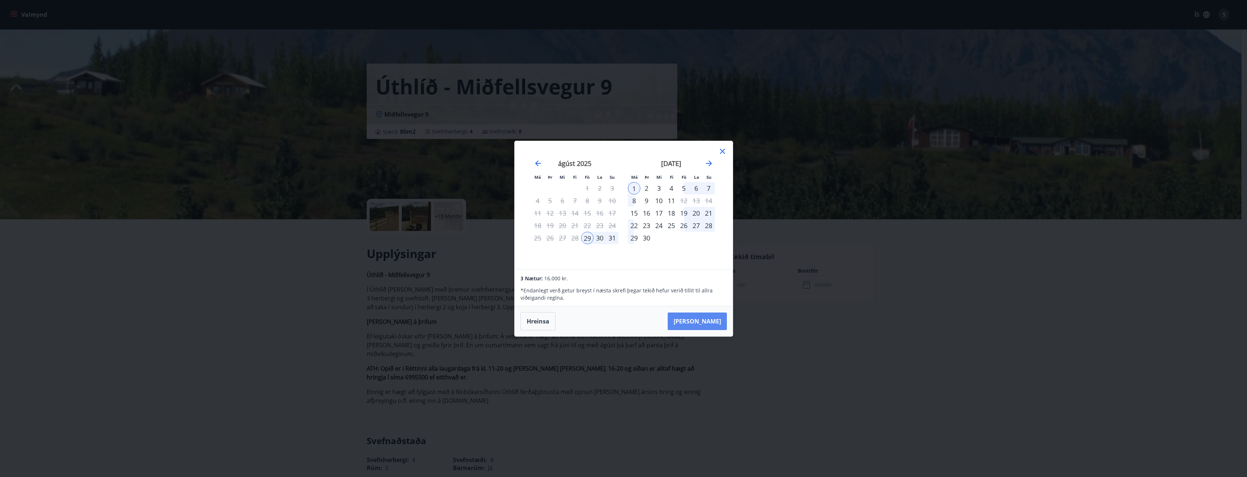 The height and width of the screenshot is (477, 1247). I want to click on td: Not available. laugardagur, 13. september 2025, so click(696, 201).